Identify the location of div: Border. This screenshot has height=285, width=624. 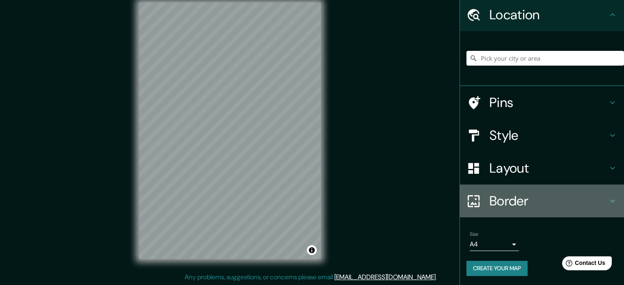
(542, 201).